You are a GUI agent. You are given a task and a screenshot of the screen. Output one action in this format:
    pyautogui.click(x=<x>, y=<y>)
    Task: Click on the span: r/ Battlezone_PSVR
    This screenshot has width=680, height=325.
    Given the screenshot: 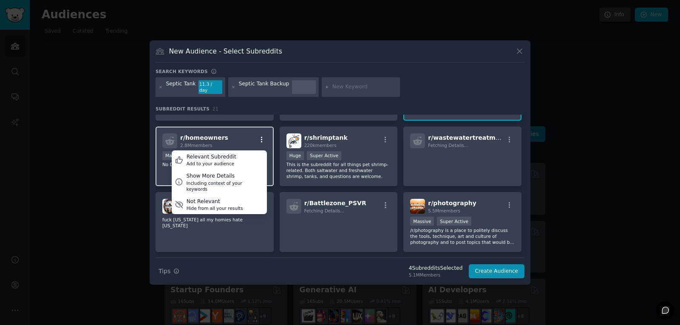 What is the action you would take?
    pyautogui.click(x=335, y=203)
    